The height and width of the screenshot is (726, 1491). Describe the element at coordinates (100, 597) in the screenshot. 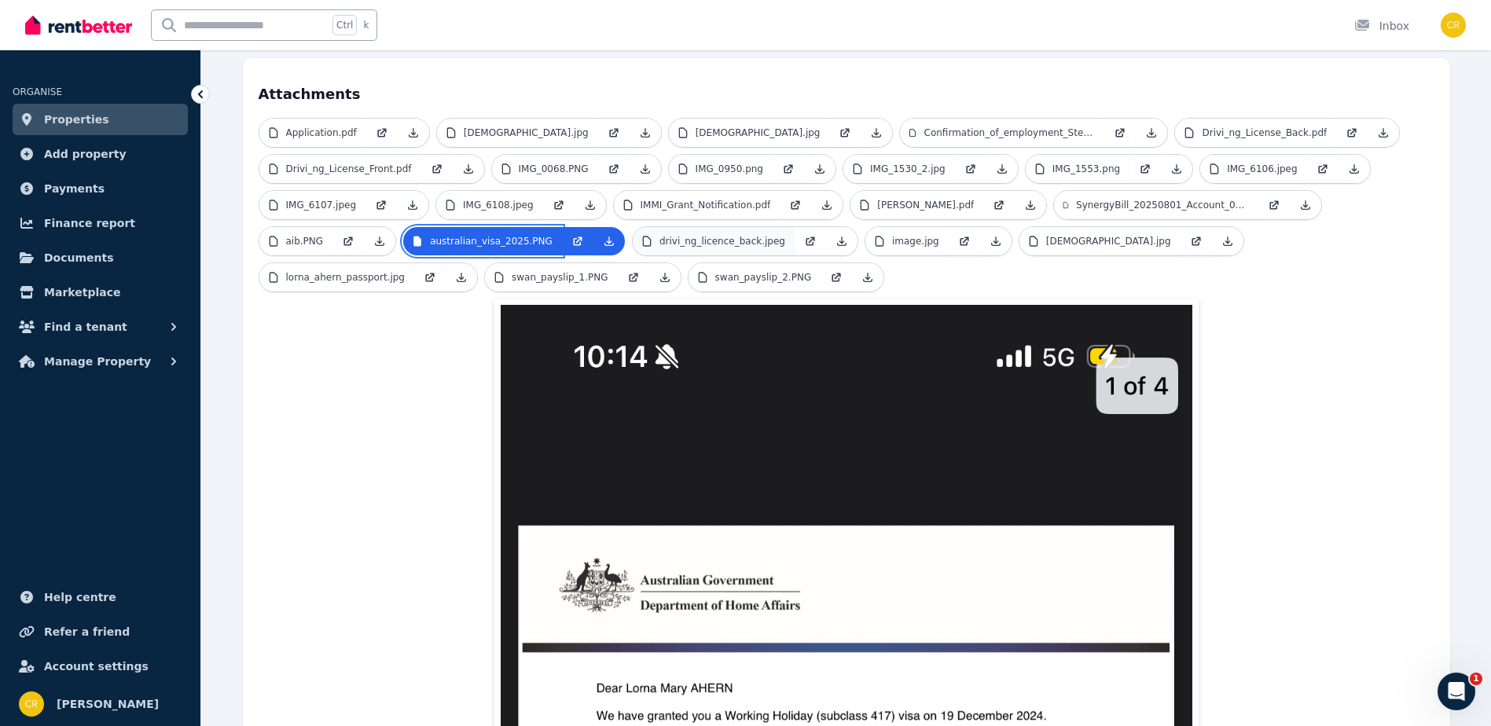

I see `a: Help centre` at that location.